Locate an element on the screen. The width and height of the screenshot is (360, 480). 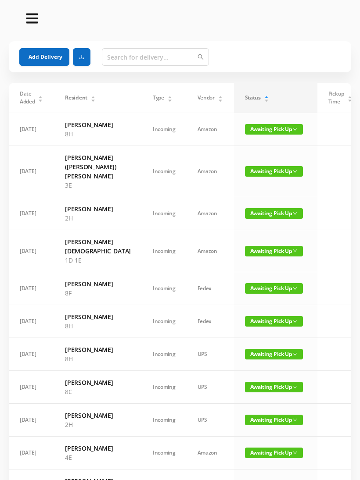
p: 4E is located at coordinates (98, 458).